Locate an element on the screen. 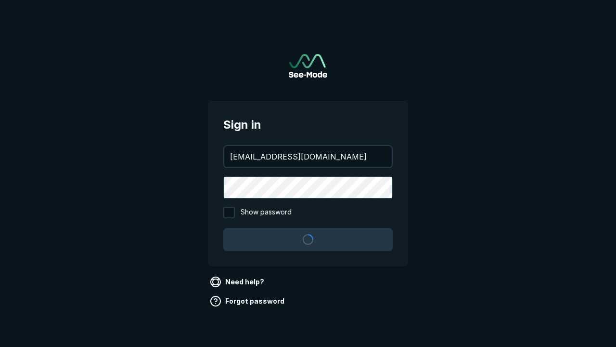 The image size is (616, 347). a: Go to sign in is located at coordinates (308, 65).